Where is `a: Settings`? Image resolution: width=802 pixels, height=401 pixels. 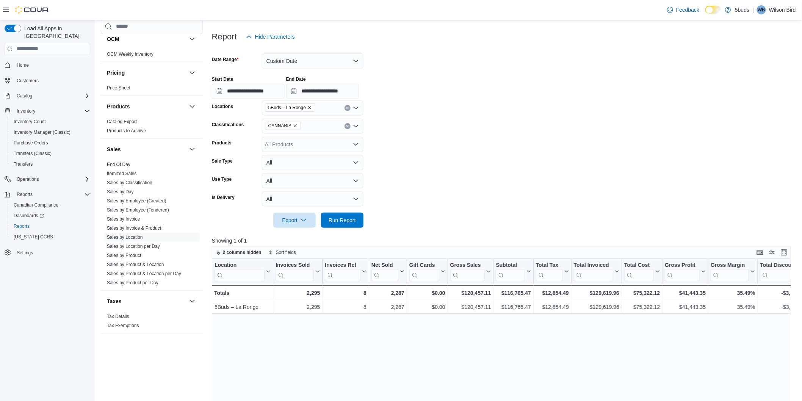
a: Settings is located at coordinates (25, 253).